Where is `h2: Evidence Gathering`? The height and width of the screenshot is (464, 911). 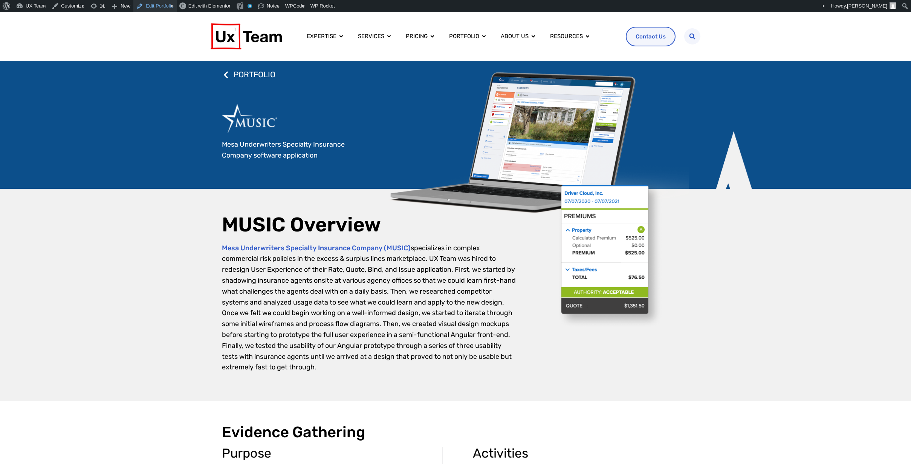
h2: Evidence Gathering is located at coordinates (455, 432).